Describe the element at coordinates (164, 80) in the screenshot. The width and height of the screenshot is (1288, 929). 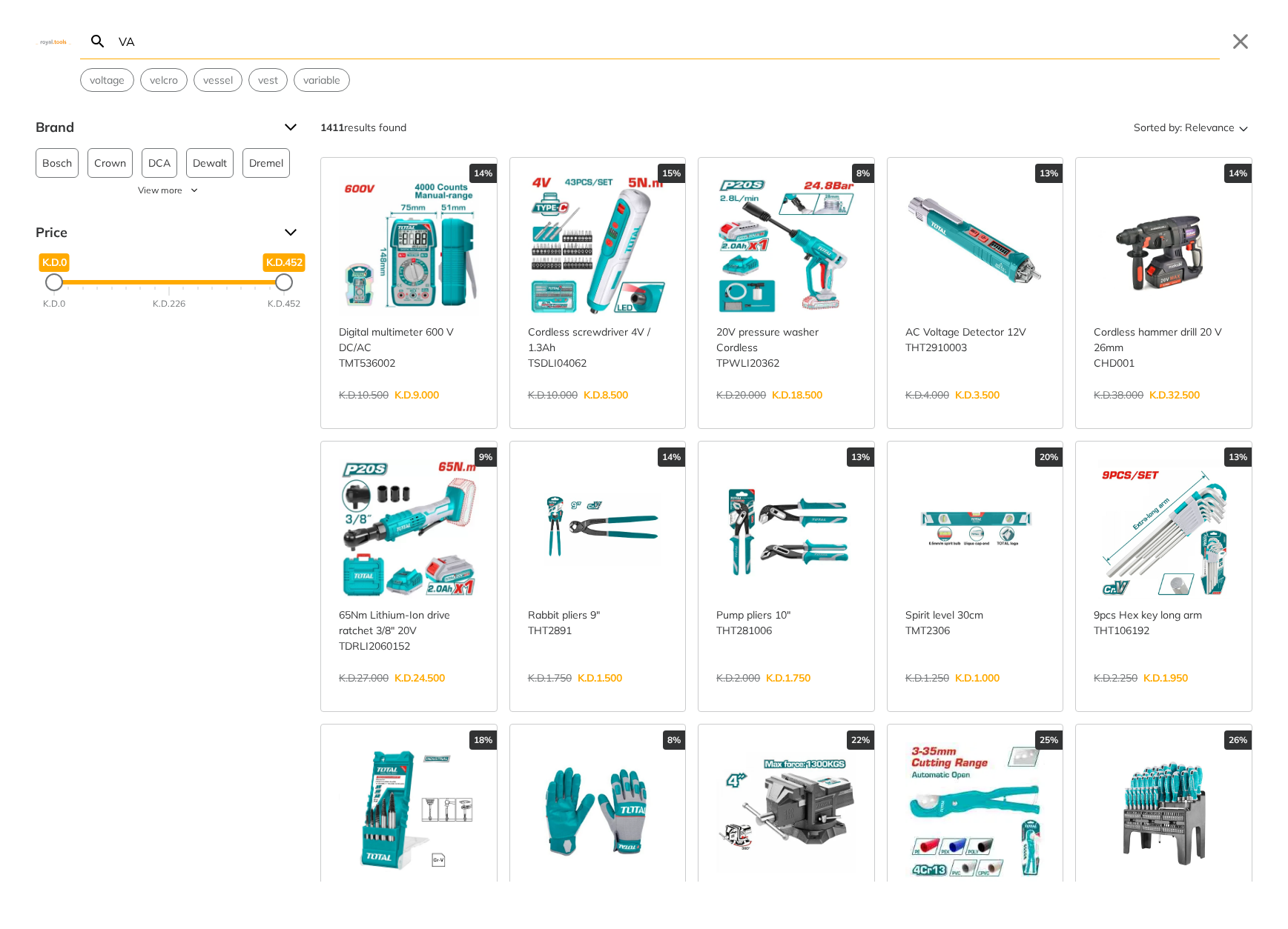
I see `div: Suggestion: velcro` at that location.